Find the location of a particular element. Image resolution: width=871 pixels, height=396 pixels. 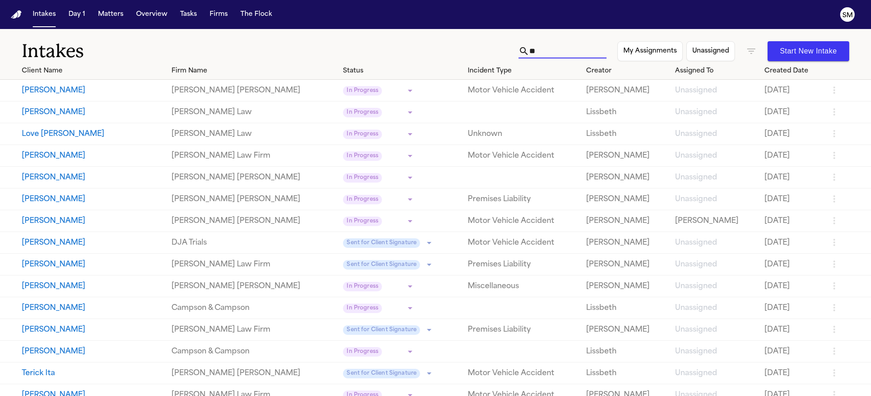

h1: Intakes is located at coordinates (270, 51).